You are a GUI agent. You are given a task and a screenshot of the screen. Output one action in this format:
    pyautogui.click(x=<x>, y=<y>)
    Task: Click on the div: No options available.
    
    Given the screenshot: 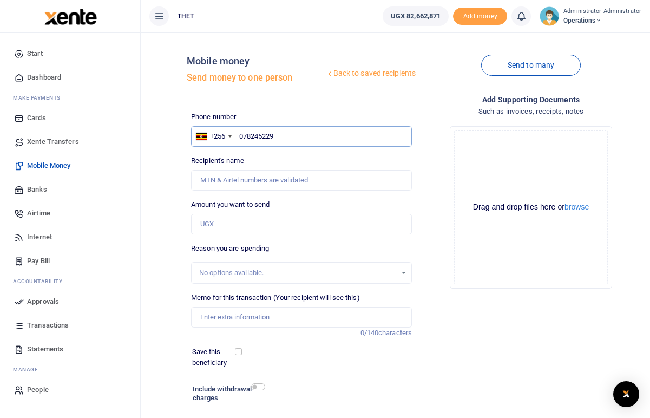 What is the action you would take?
    pyautogui.click(x=298, y=273)
    